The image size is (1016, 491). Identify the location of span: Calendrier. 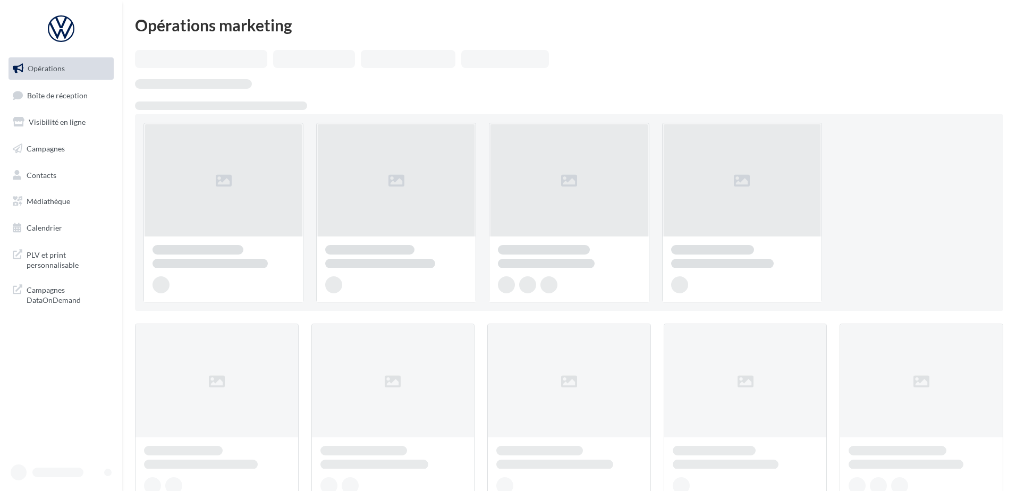
(44, 227).